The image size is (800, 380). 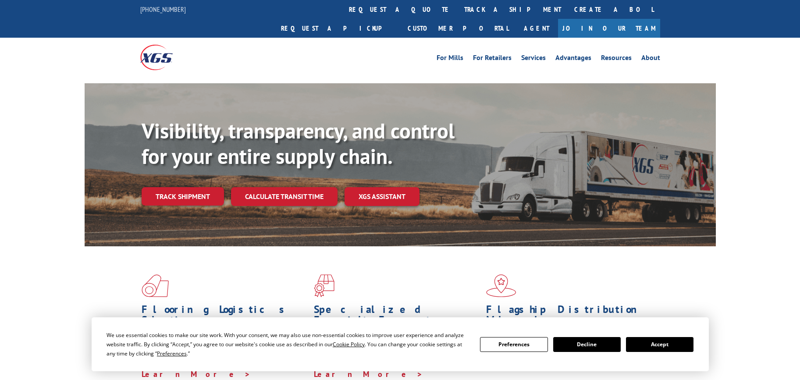 I want to click on img: xgs-icon-total-supply-chain-intelligence-red, so click(x=155, y=286).